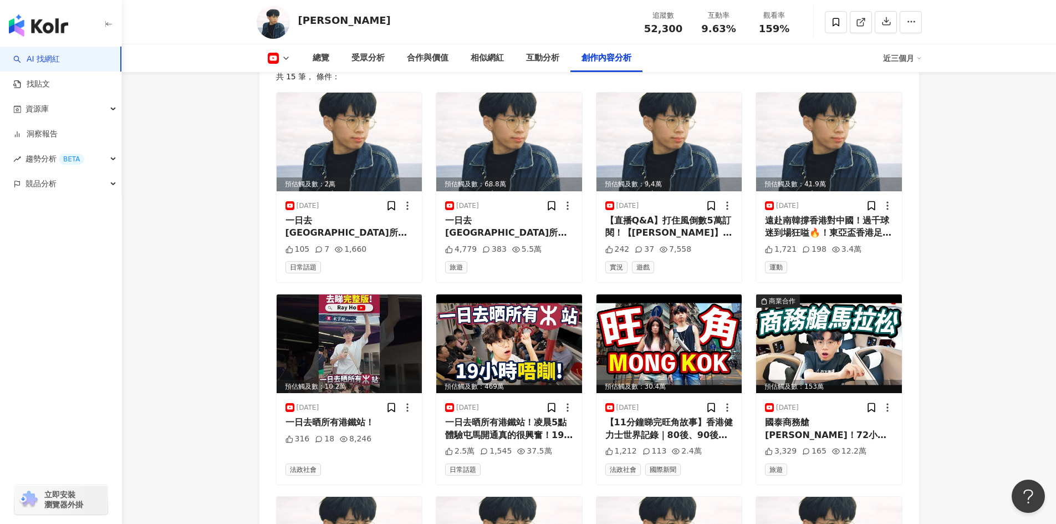 This screenshot has height=524, width=1056. I want to click on span: 國際新聞, so click(663, 469).